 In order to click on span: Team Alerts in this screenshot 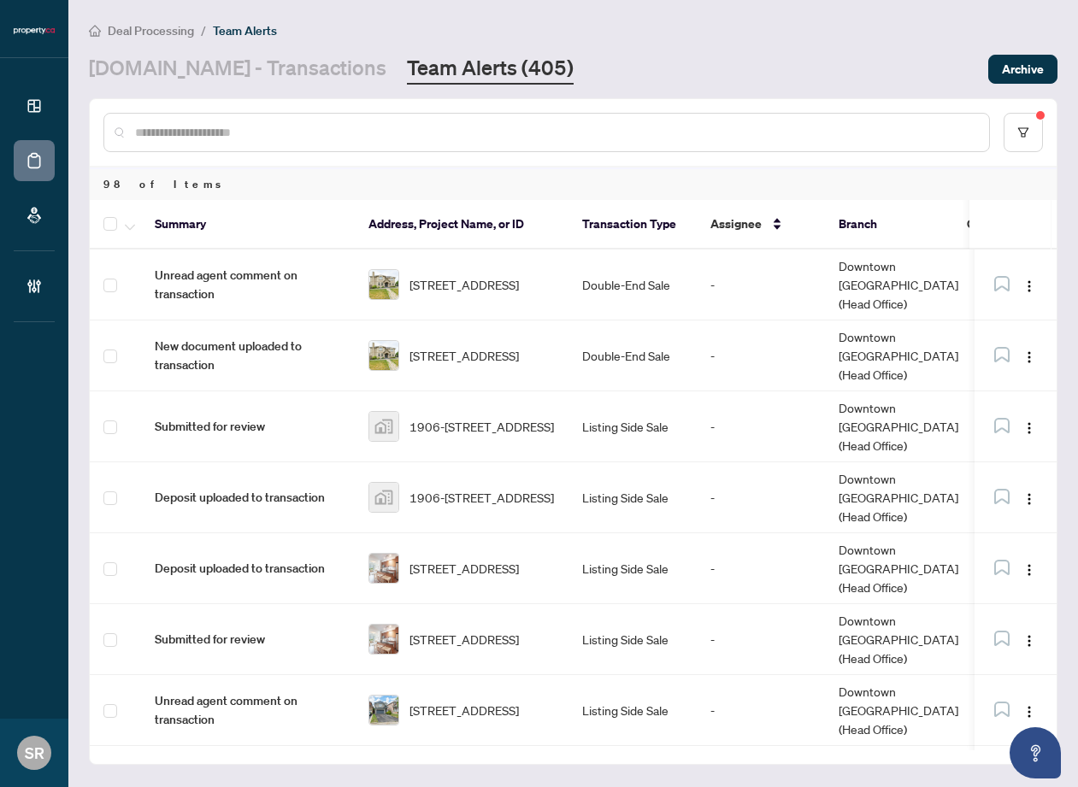, I will do `click(245, 31)`.